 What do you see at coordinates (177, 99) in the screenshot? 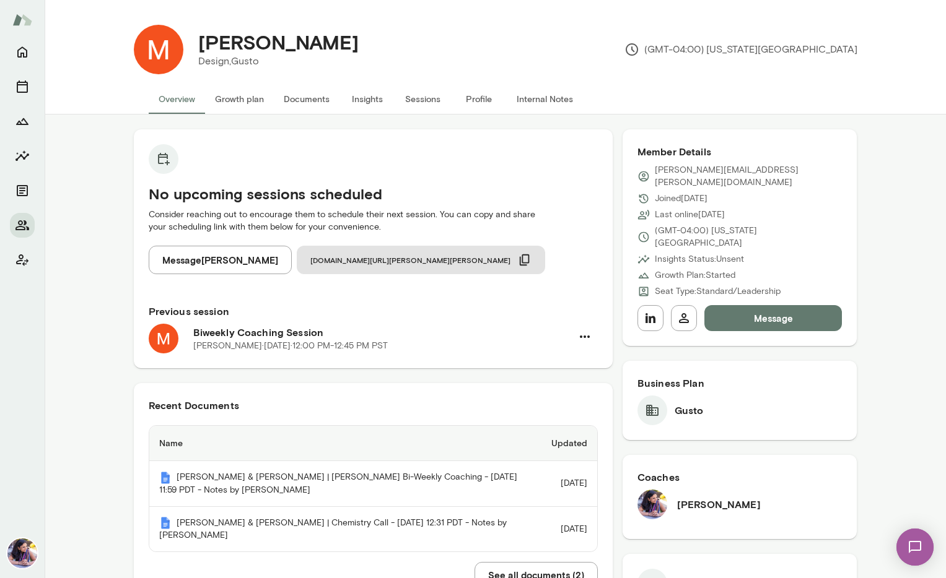
I see `button: Overview` at bounding box center [177, 99].